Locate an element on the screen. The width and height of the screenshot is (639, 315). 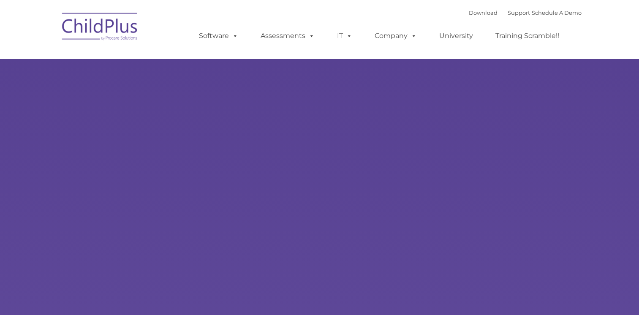
a: Download is located at coordinates (483, 13).